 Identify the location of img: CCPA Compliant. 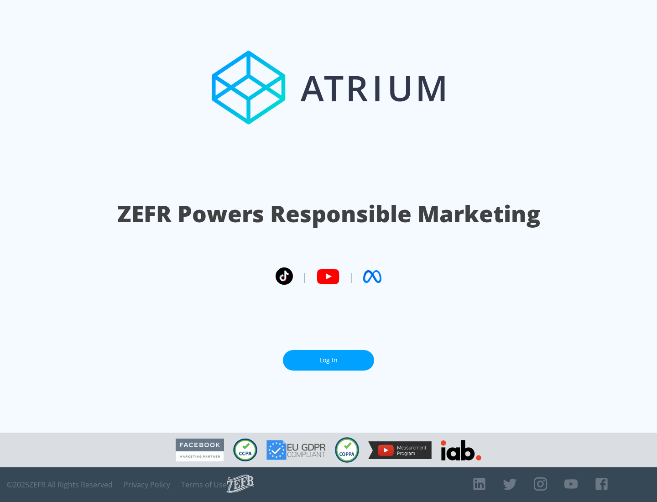
(245, 450).